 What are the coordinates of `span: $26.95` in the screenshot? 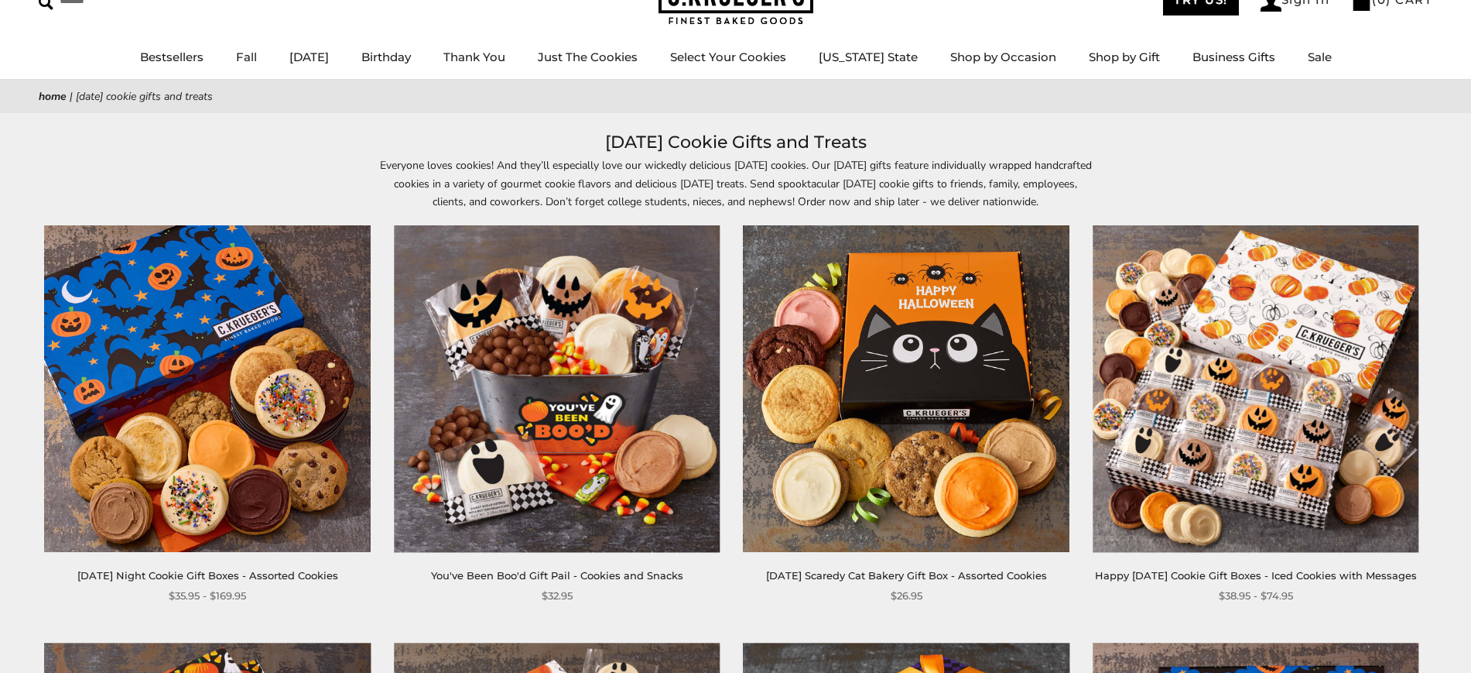 It's located at (906, 595).